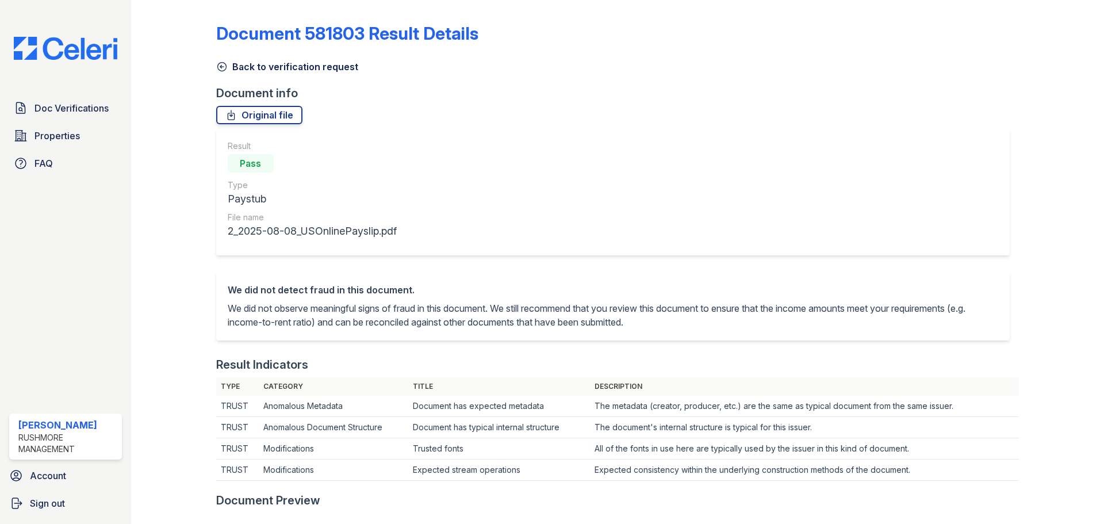 This screenshot has height=524, width=1104. What do you see at coordinates (66, 476) in the screenshot?
I see `a: Account` at bounding box center [66, 476].